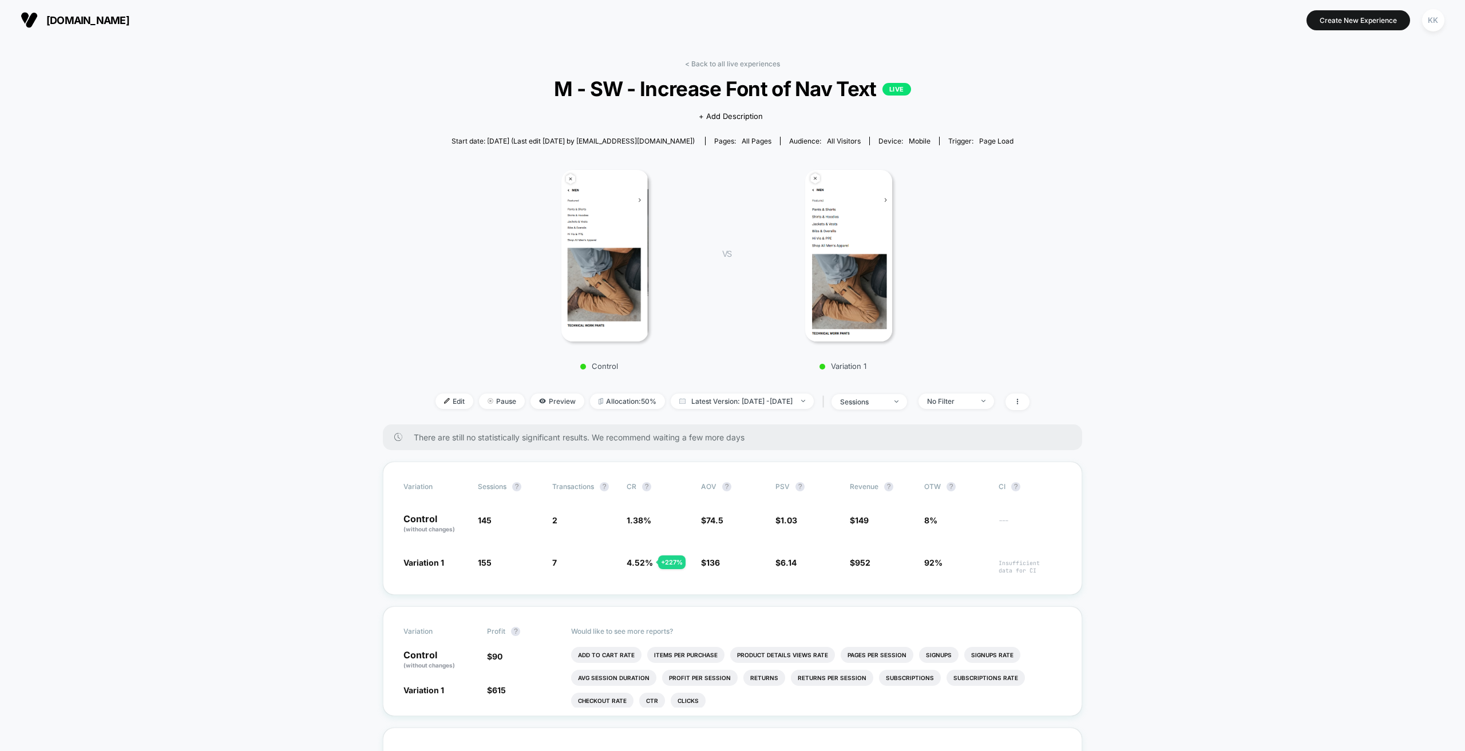 The image size is (1465, 751). I want to click on li: Add To Cart Rate, so click(606, 655).